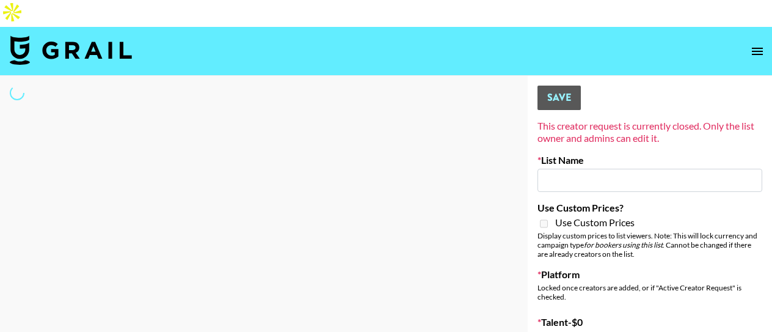 This screenshot has width=772, height=332. What do you see at coordinates (650, 160) in the screenshot?
I see `label: List Name` at bounding box center [650, 160].